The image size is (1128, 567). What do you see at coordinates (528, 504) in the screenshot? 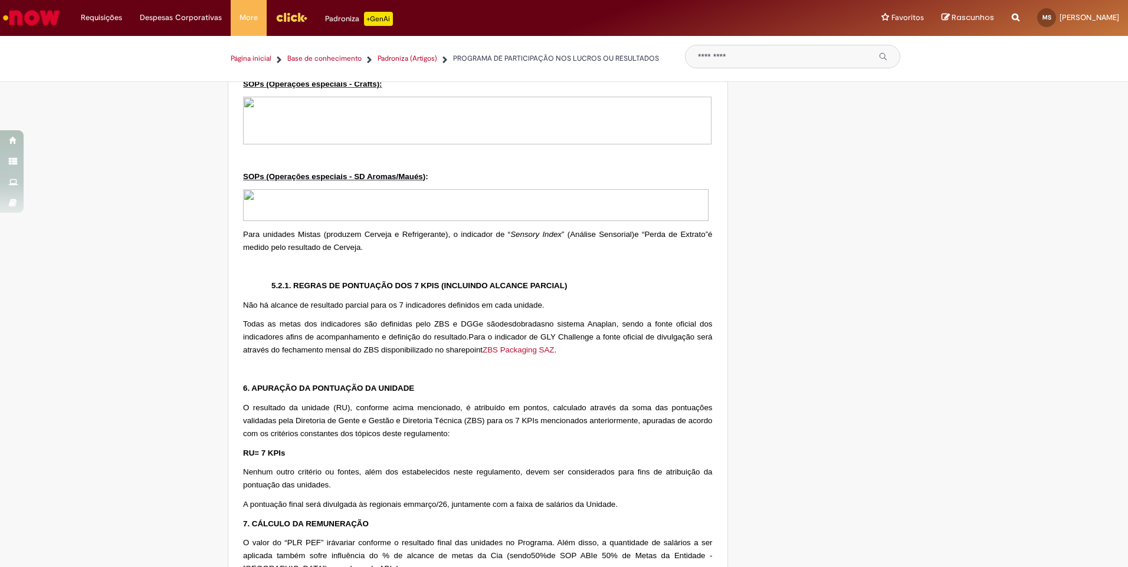
I see `span: 26, juntamente com a faixa de salários da Unidade.` at bounding box center [528, 504].